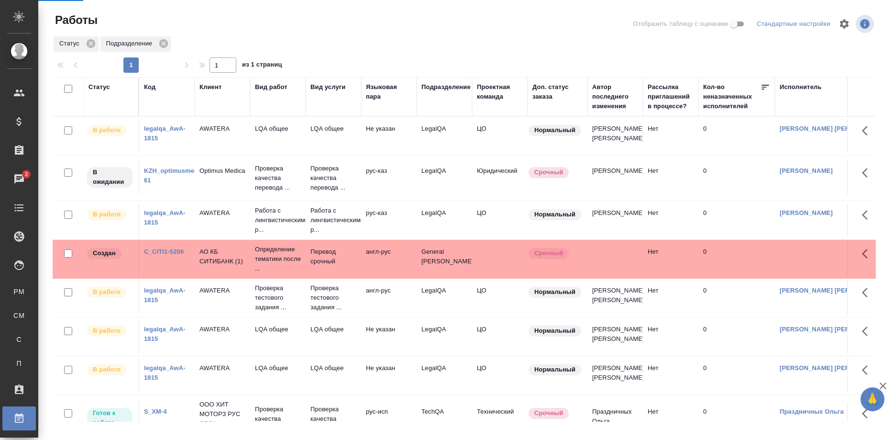 This screenshot has width=894, height=440. What do you see at coordinates (794, 24) in the screenshot?
I see `div: split button` at bounding box center [794, 24].